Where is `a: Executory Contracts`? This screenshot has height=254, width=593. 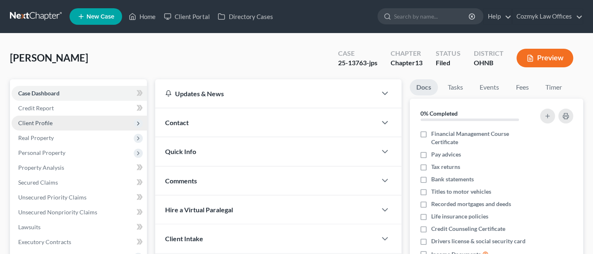 a: Executory Contracts is located at coordinates (79, 242).